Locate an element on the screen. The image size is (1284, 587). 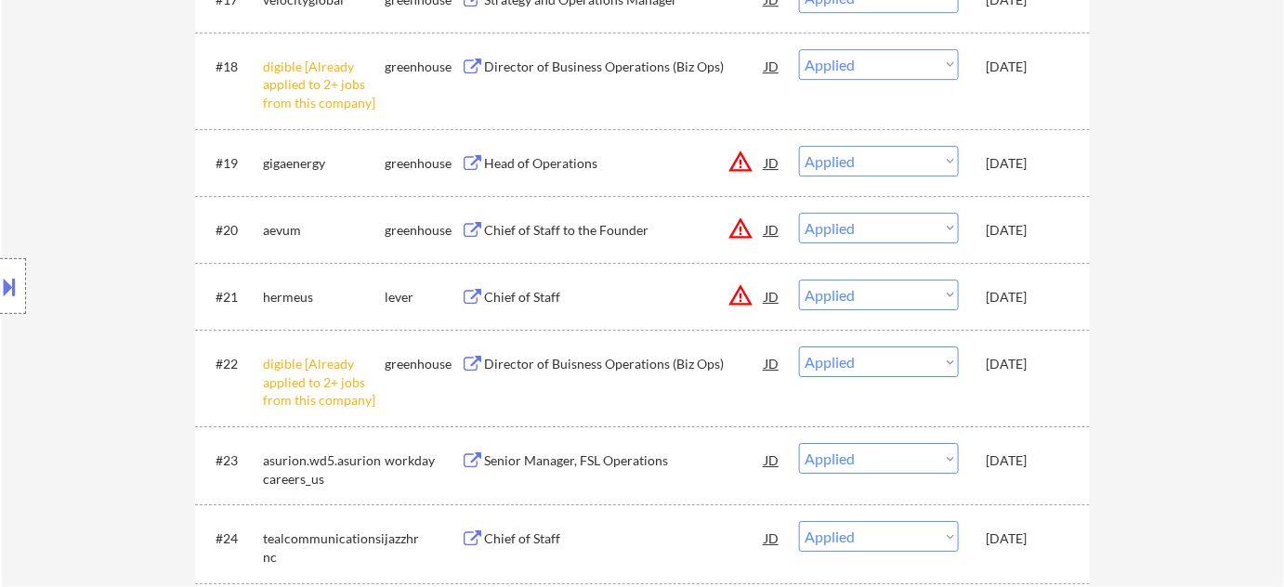
div: #23 is located at coordinates (231, 461).